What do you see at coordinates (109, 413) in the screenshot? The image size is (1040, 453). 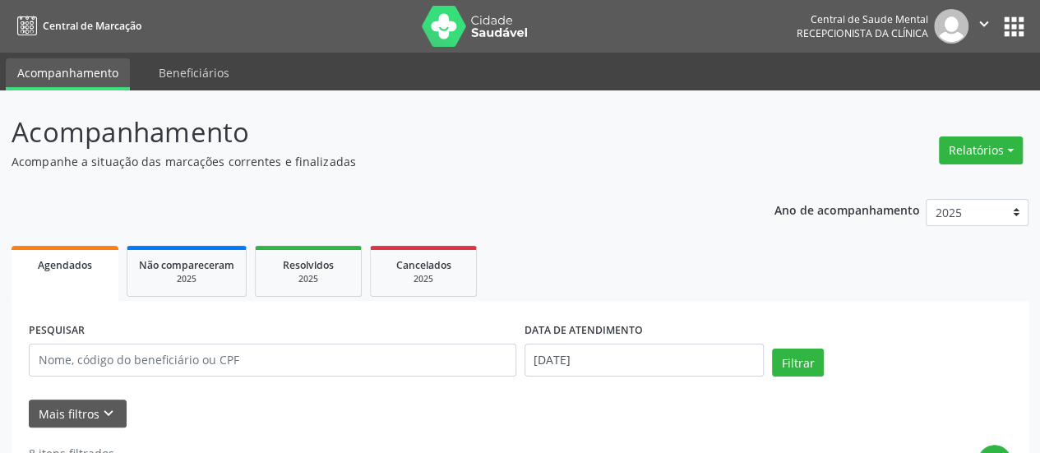 I see `i: keyboard_arrow_down` at bounding box center [109, 413].